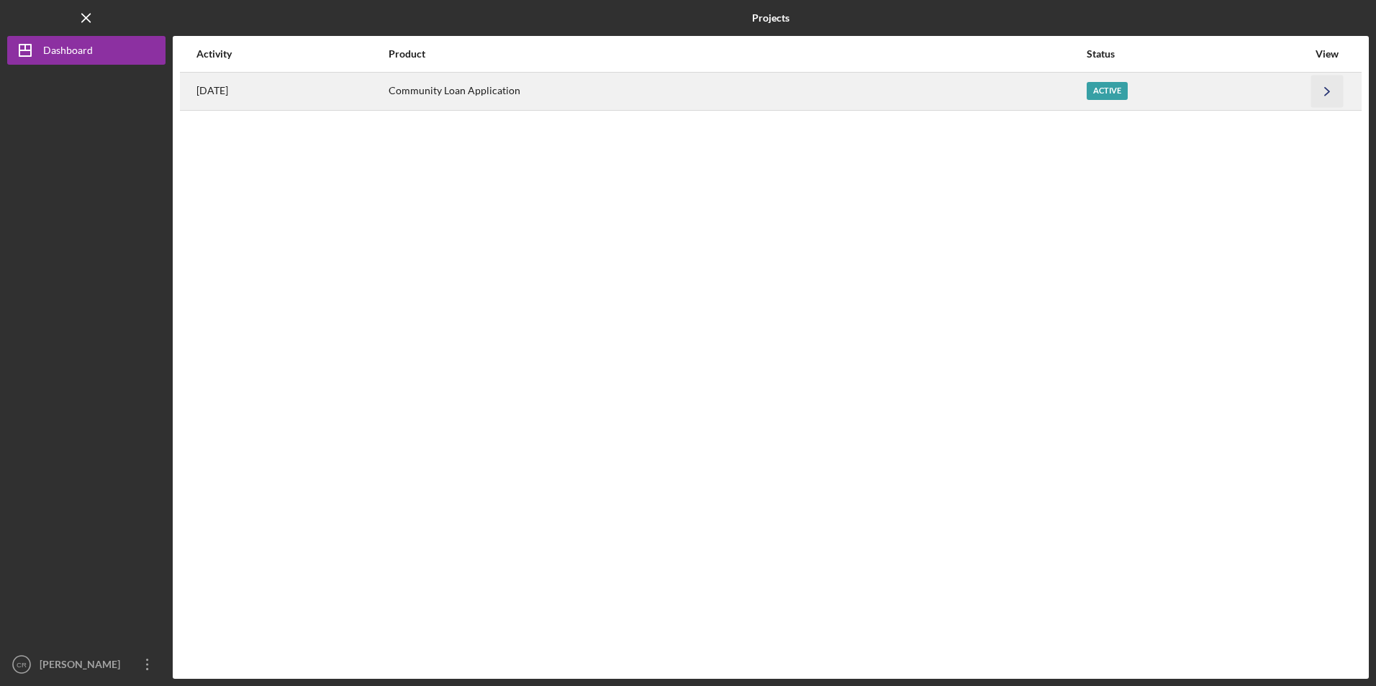 The image size is (1376, 686). I want to click on div: Community Loan Application, so click(737, 91).